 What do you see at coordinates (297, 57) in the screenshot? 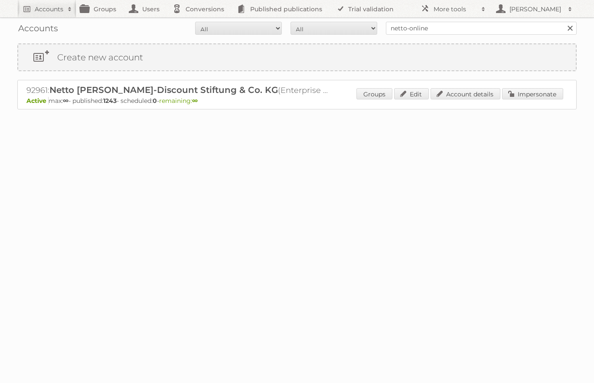
I see `a: Create new account` at bounding box center [297, 57].